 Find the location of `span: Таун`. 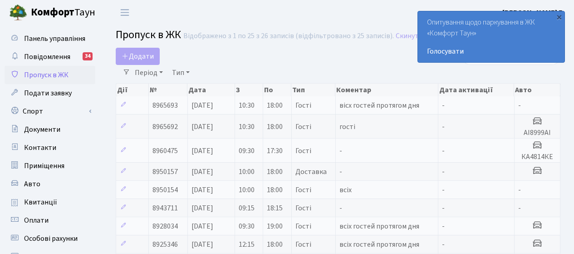

span: Таун is located at coordinates (63, 13).